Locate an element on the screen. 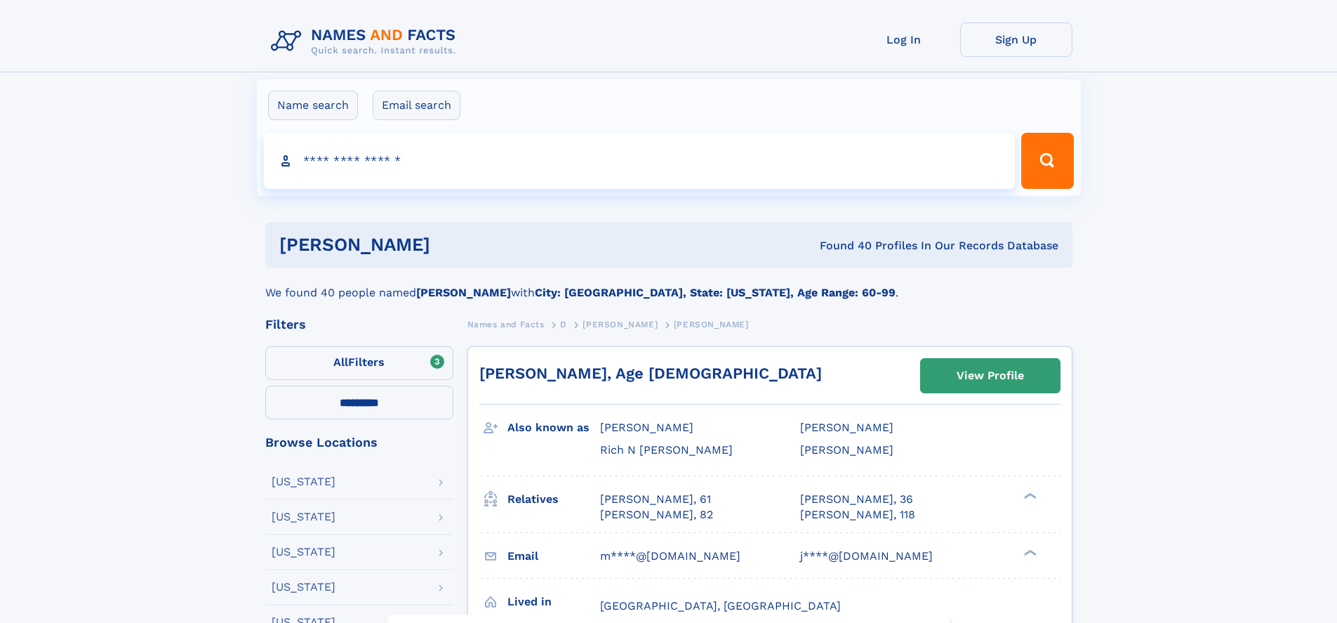  div: Filters is located at coordinates (359, 324).